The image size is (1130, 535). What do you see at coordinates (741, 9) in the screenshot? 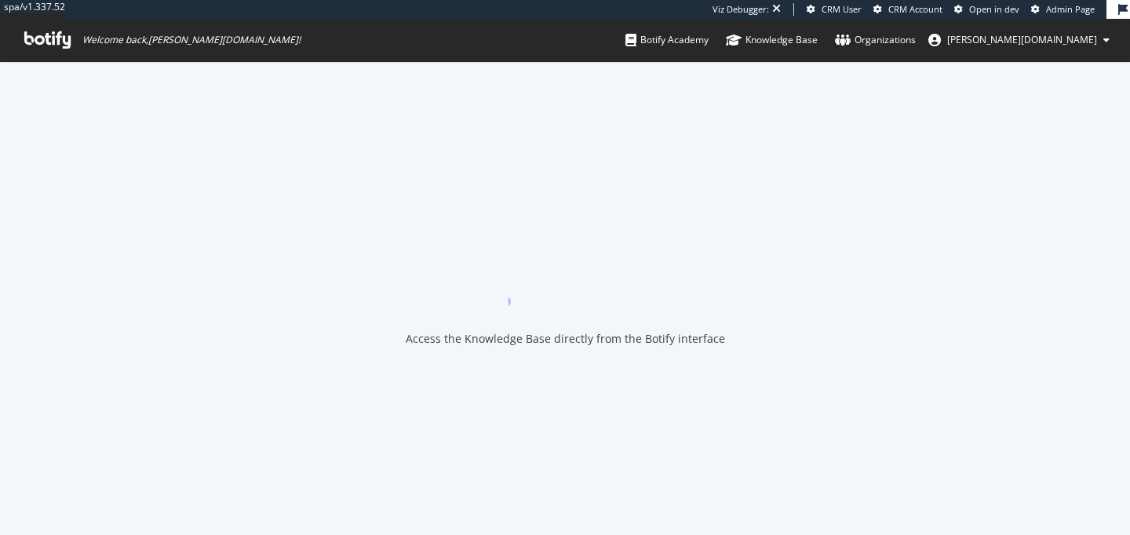
I see `div: Viz Debugger:` at bounding box center [741, 9].